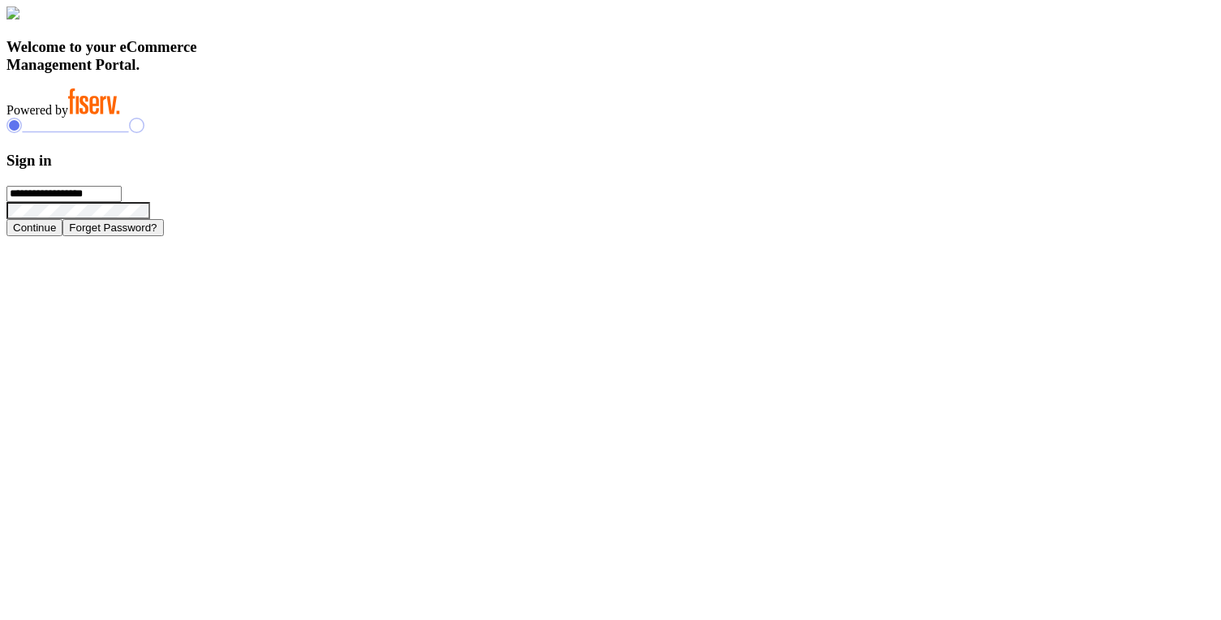  I want to click on button: Continue, so click(34, 227).